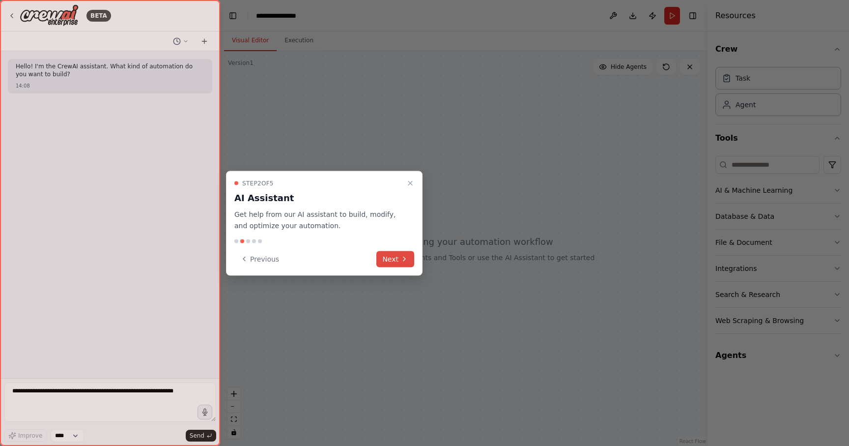  What do you see at coordinates (259, 258) in the screenshot?
I see `button: Previous` at bounding box center [259, 258].